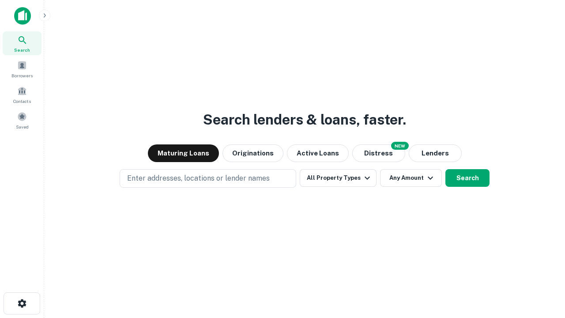 This screenshot has width=565, height=318. Describe the element at coordinates (22, 50) in the screenshot. I see `span: Search` at that location.